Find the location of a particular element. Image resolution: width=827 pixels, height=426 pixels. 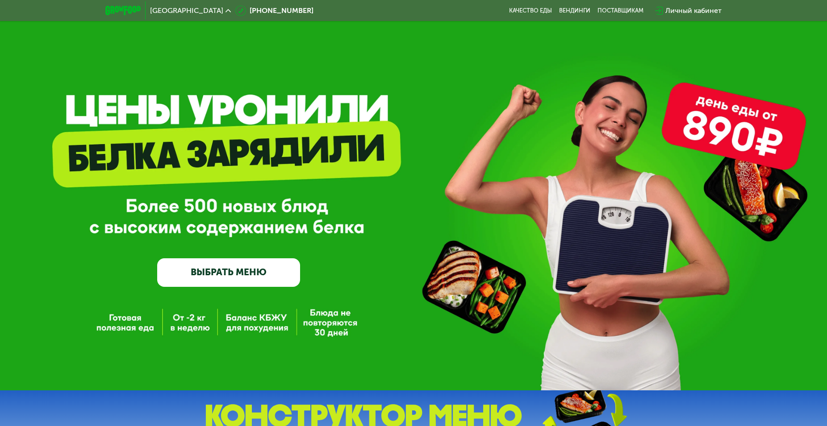

a: ВЫБРАТЬ МЕНЮ is located at coordinates (229, 273).